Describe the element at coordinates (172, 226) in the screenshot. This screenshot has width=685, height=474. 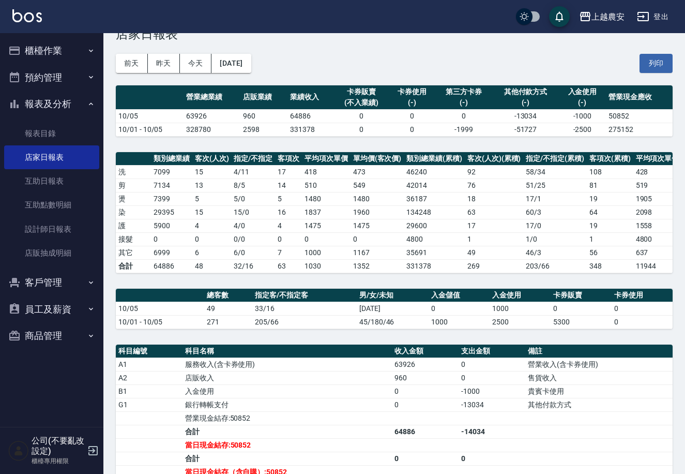
I see `td: 5900` at that location.